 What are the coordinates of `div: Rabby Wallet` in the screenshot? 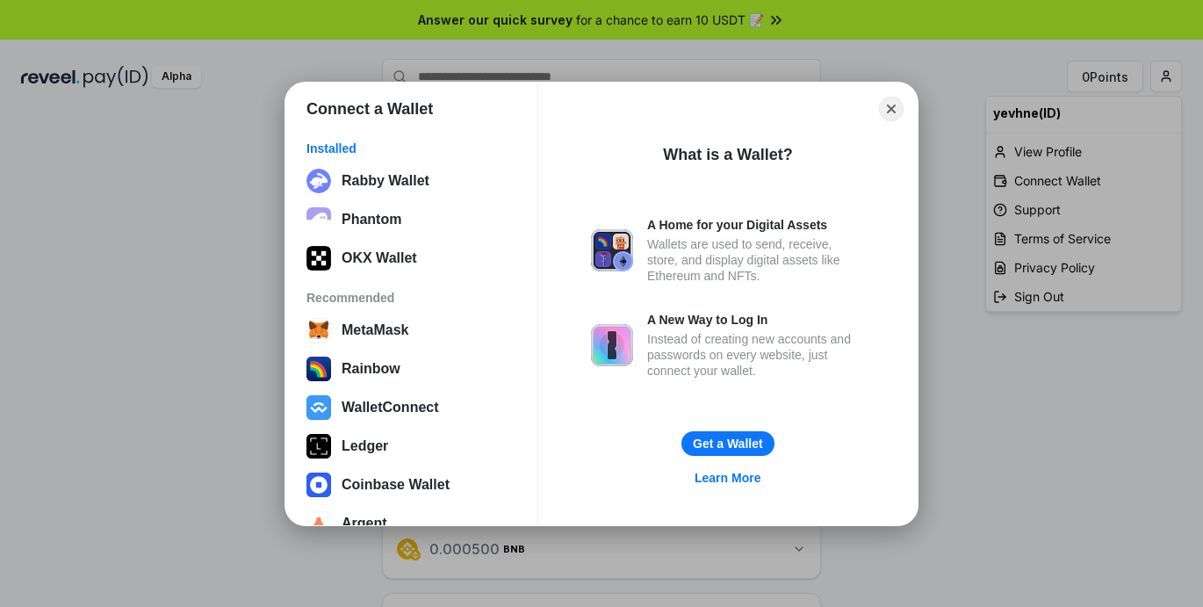 It's located at (385, 181).